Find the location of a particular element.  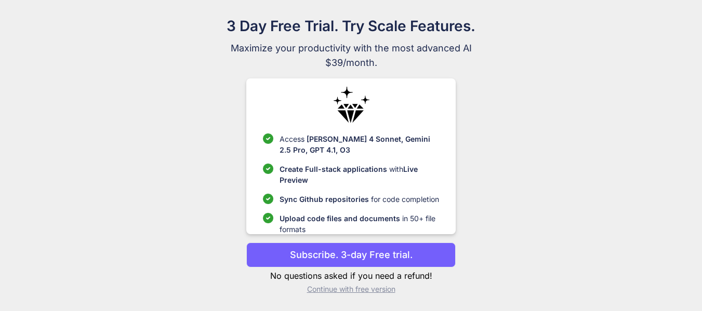

span: Maximize your productivity with the most advanced AI is located at coordinates (351, 48).